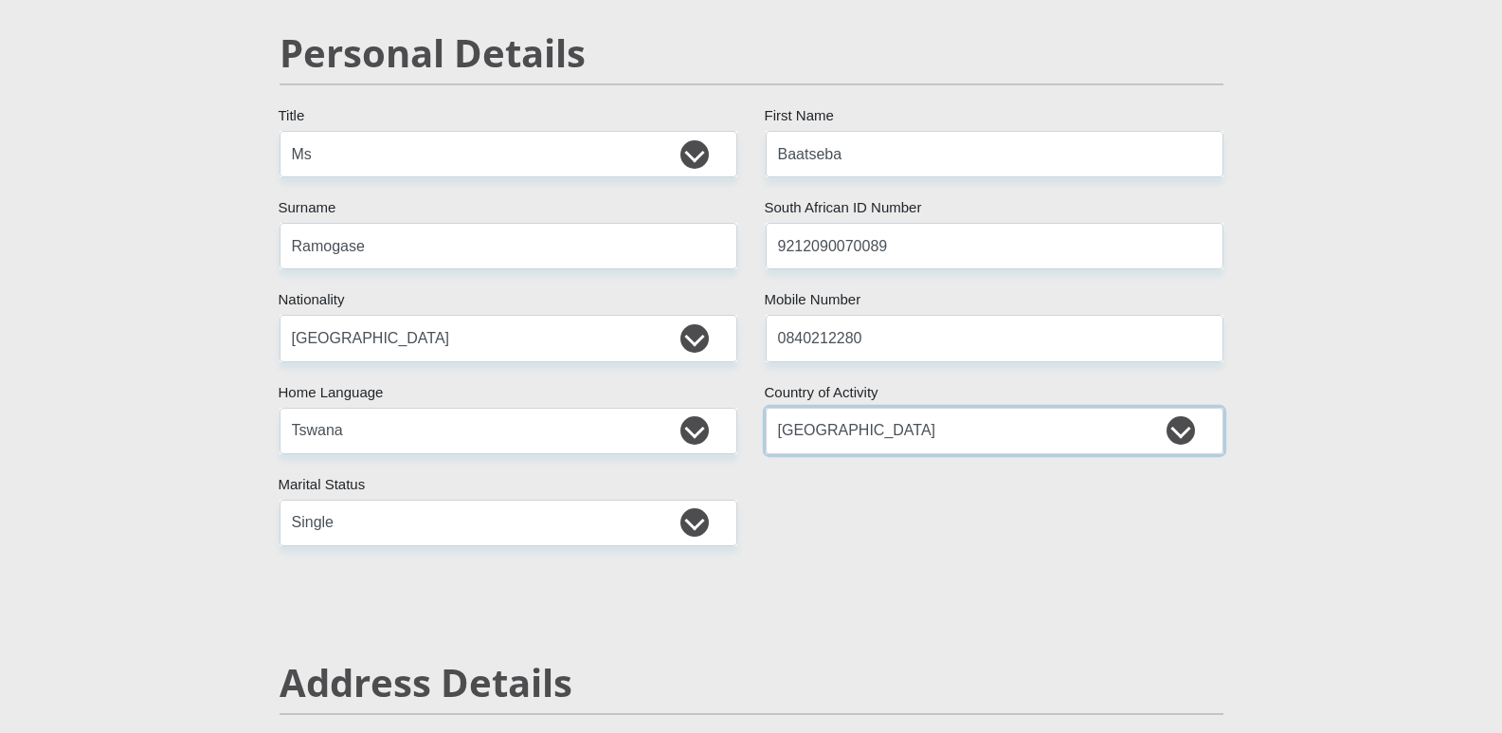  What do you see at coordinates (752, 682) in the screenshot?
I see `h2: Address Details` at bounding box center [752, 682].